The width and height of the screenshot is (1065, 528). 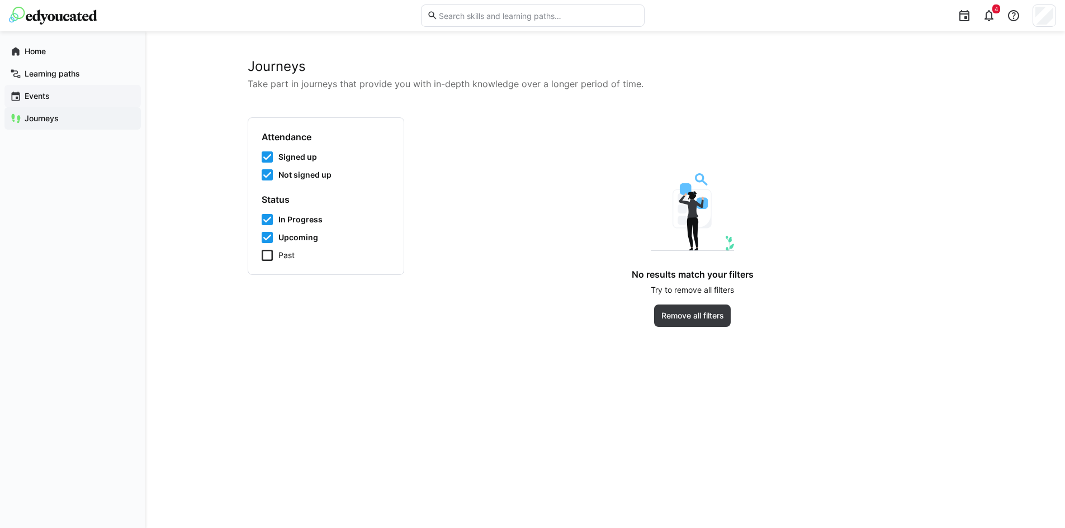 I want to click on p: Take part in journeys that provide you with in-depth knowledge over a longer period of time., so click(x=606, y=84).